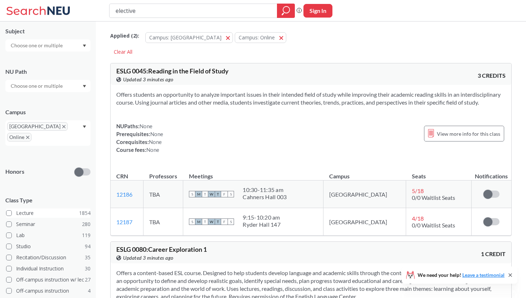 The height and width of the screenshot is (298, 526). Describe the element at coordinates (264, 197) in the screenshot. I see `div: Cahners Hall 003` at that location.